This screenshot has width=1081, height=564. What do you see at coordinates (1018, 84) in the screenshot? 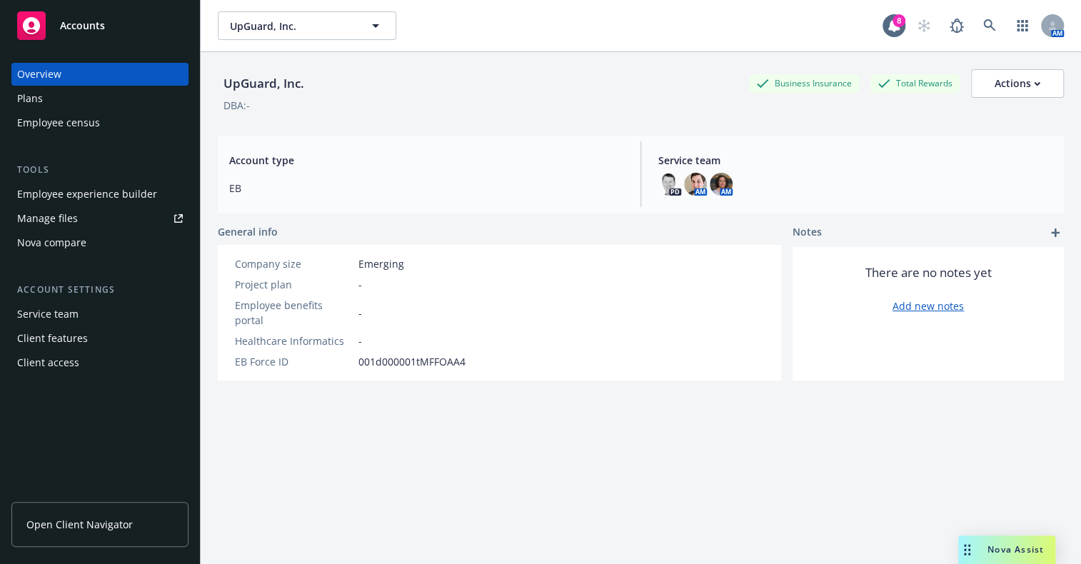
I see `div: Actions` at bounding box center [1018, 84].